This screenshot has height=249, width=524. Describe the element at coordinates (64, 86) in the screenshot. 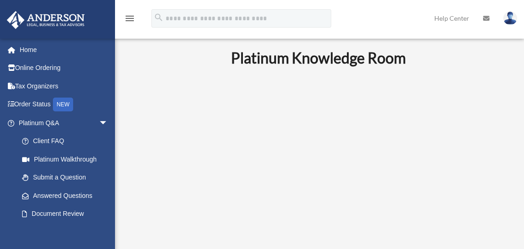

I see `a: Tax Organizers` at that location.